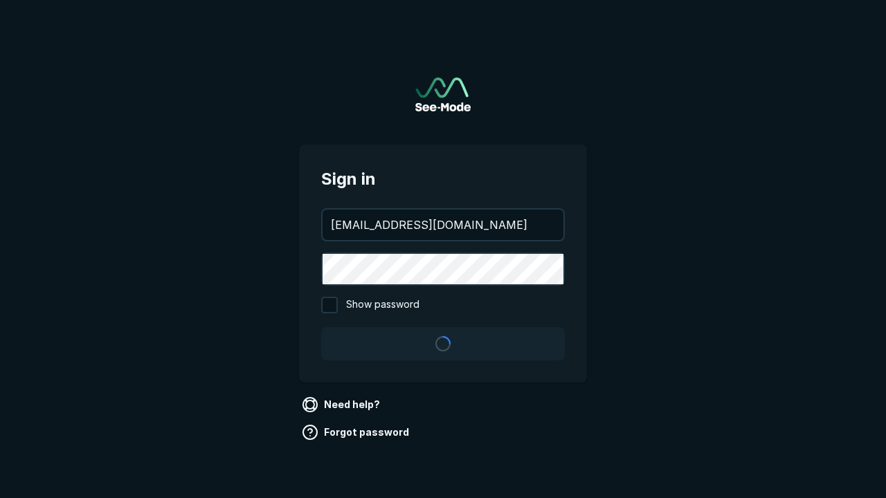 The image size is (886, 498). I want to click on span: Sign in, so click(443, 179).